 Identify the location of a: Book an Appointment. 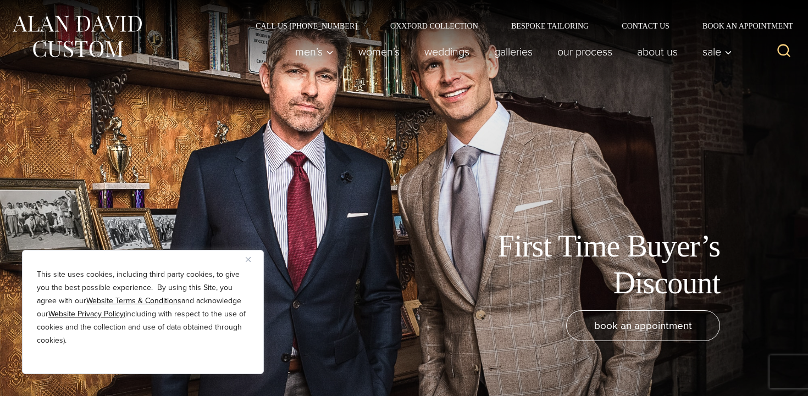
(741, 26).